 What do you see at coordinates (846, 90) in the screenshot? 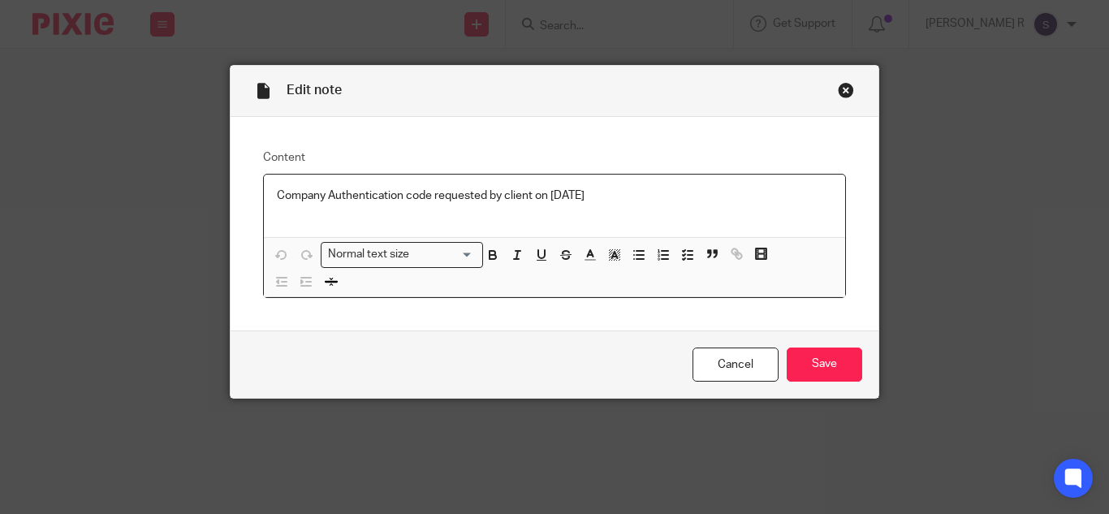
I see `div: Close this dialog window` at bounding box center [846, 90].